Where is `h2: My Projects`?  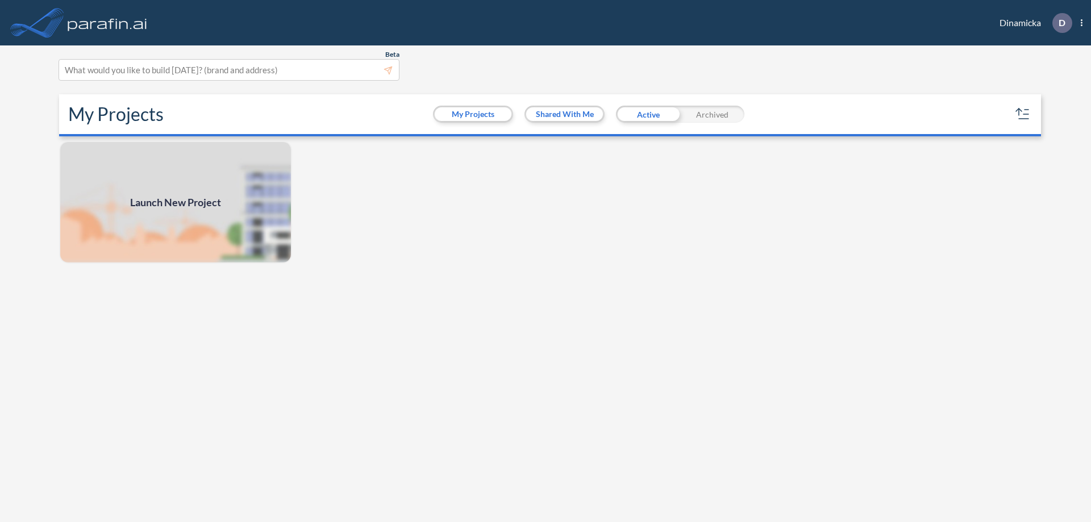
h2: My Projects is located at coordinates (116, 114).